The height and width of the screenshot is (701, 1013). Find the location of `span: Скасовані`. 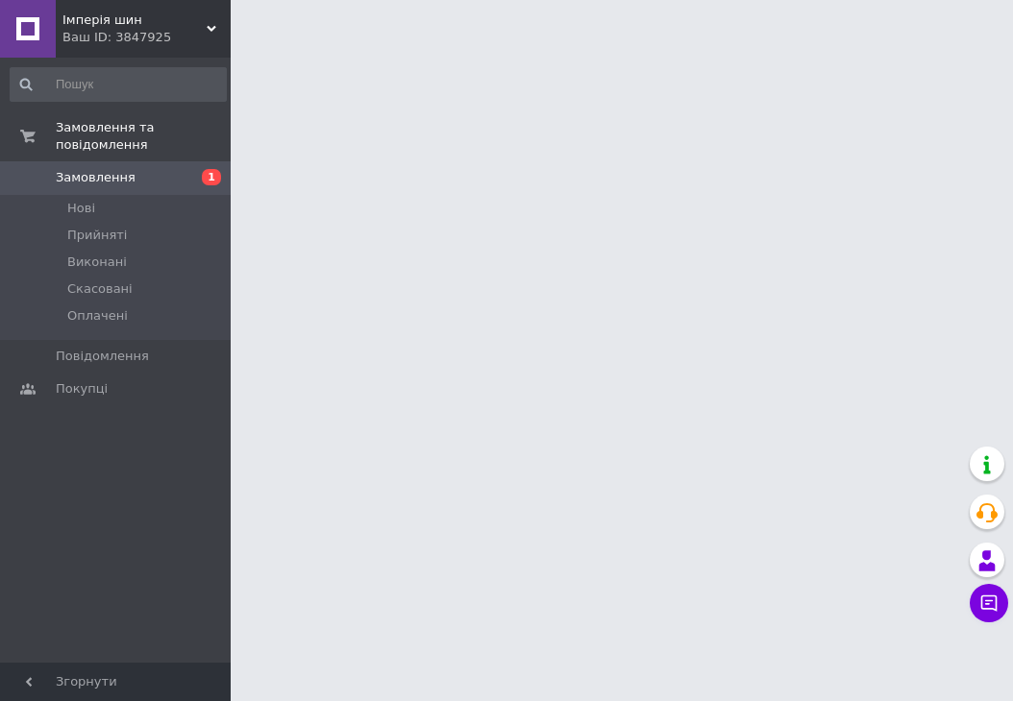

span: Скасовані is located at coordinates (100, 289).